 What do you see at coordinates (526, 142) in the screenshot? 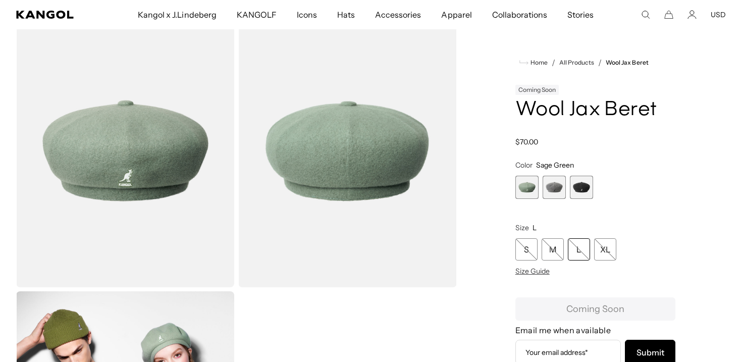
I see `span: $70.00` at bounding box center [526, 142].